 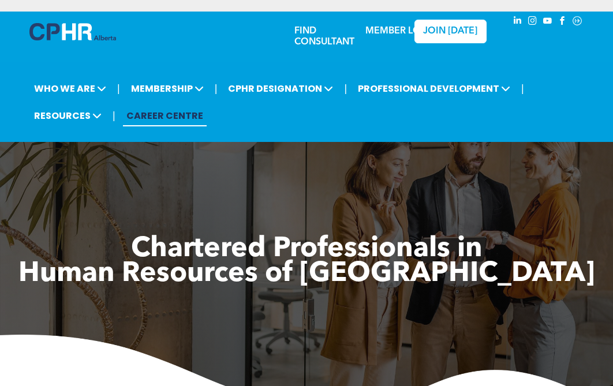 I want to click on a: Social network, so click(x=578, y=22).